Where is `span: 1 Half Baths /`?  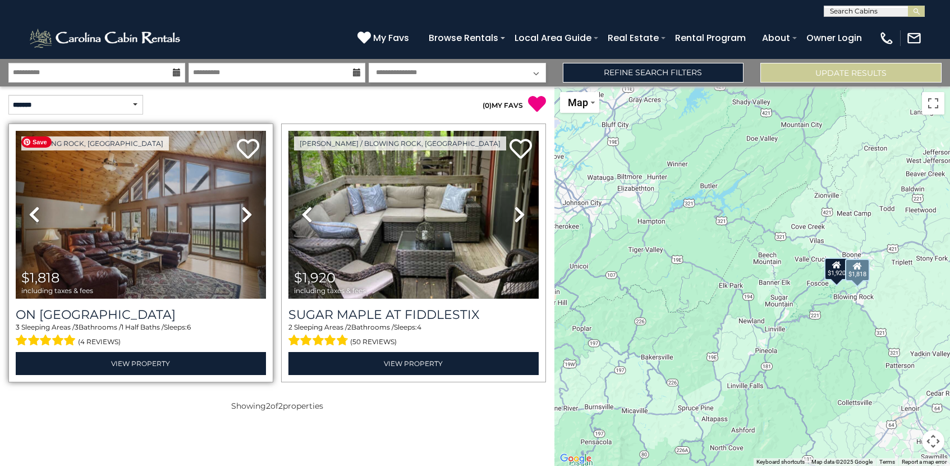
span: 1 Half Baths / is located at coordinates (142, 326).